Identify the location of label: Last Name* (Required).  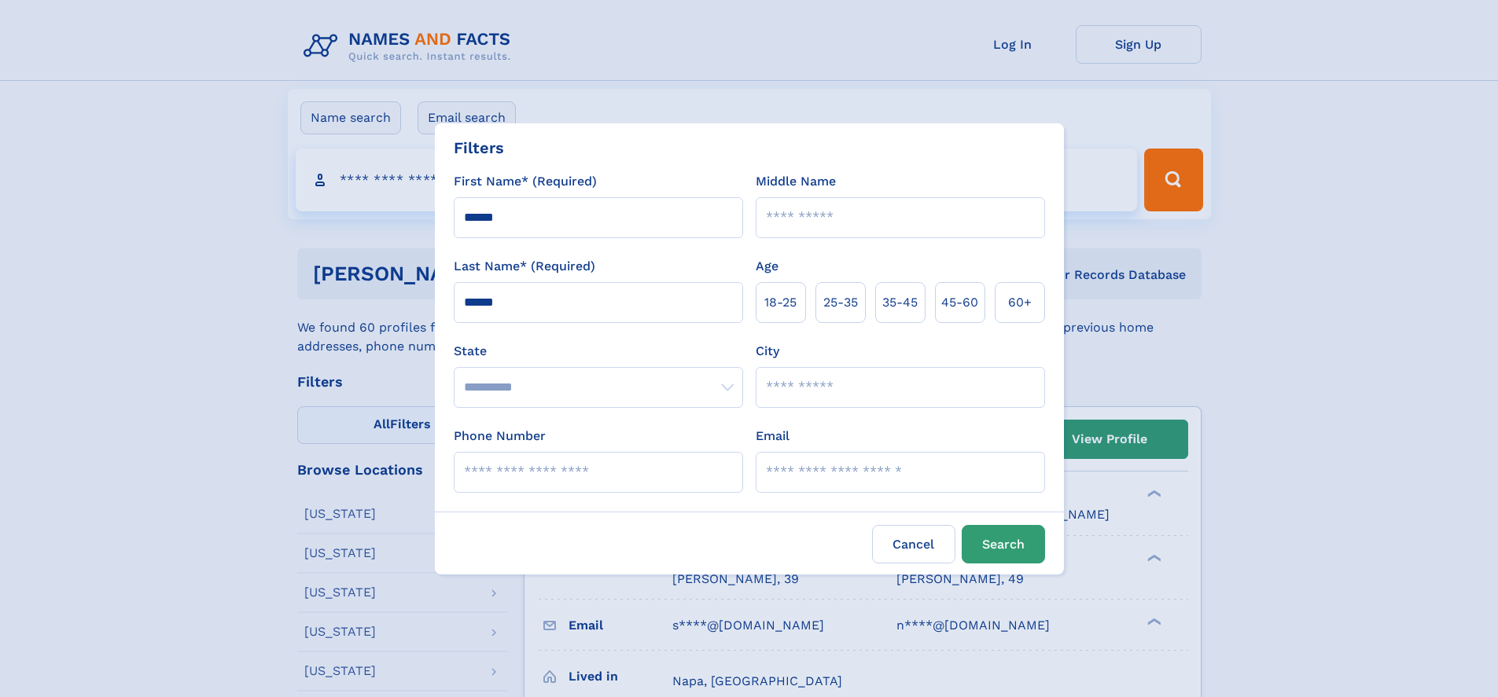
(524, 267).